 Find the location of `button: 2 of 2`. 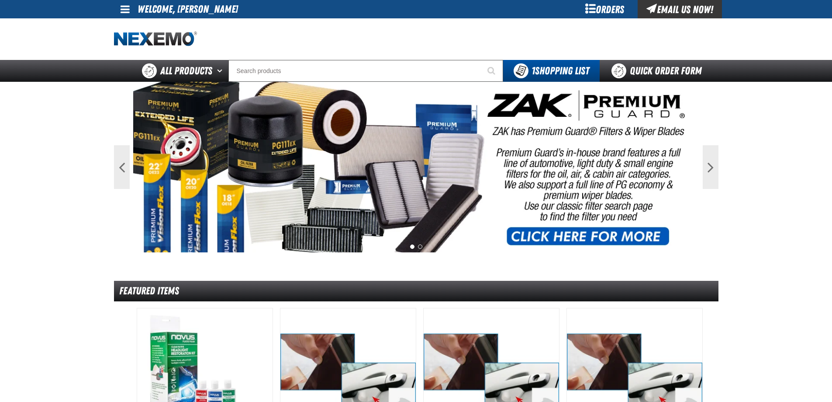

button: 2 of 2 is located at coordinates (420, 246).